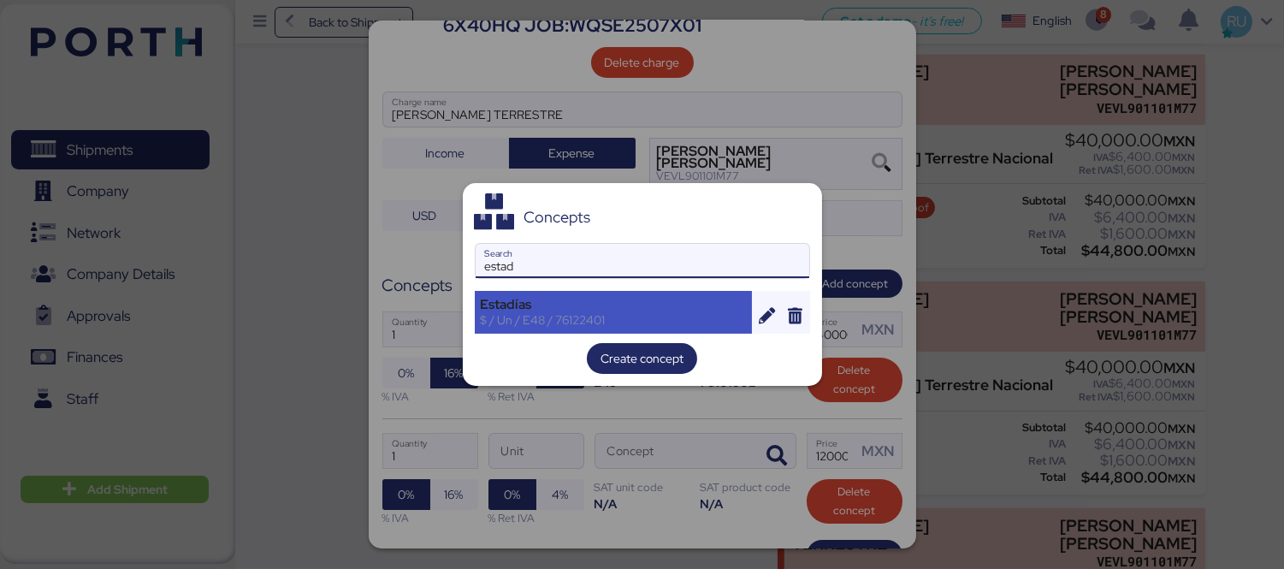 This screenshot has height=569, width=1284. I want to click on span: Create concept, so click(642, 358).